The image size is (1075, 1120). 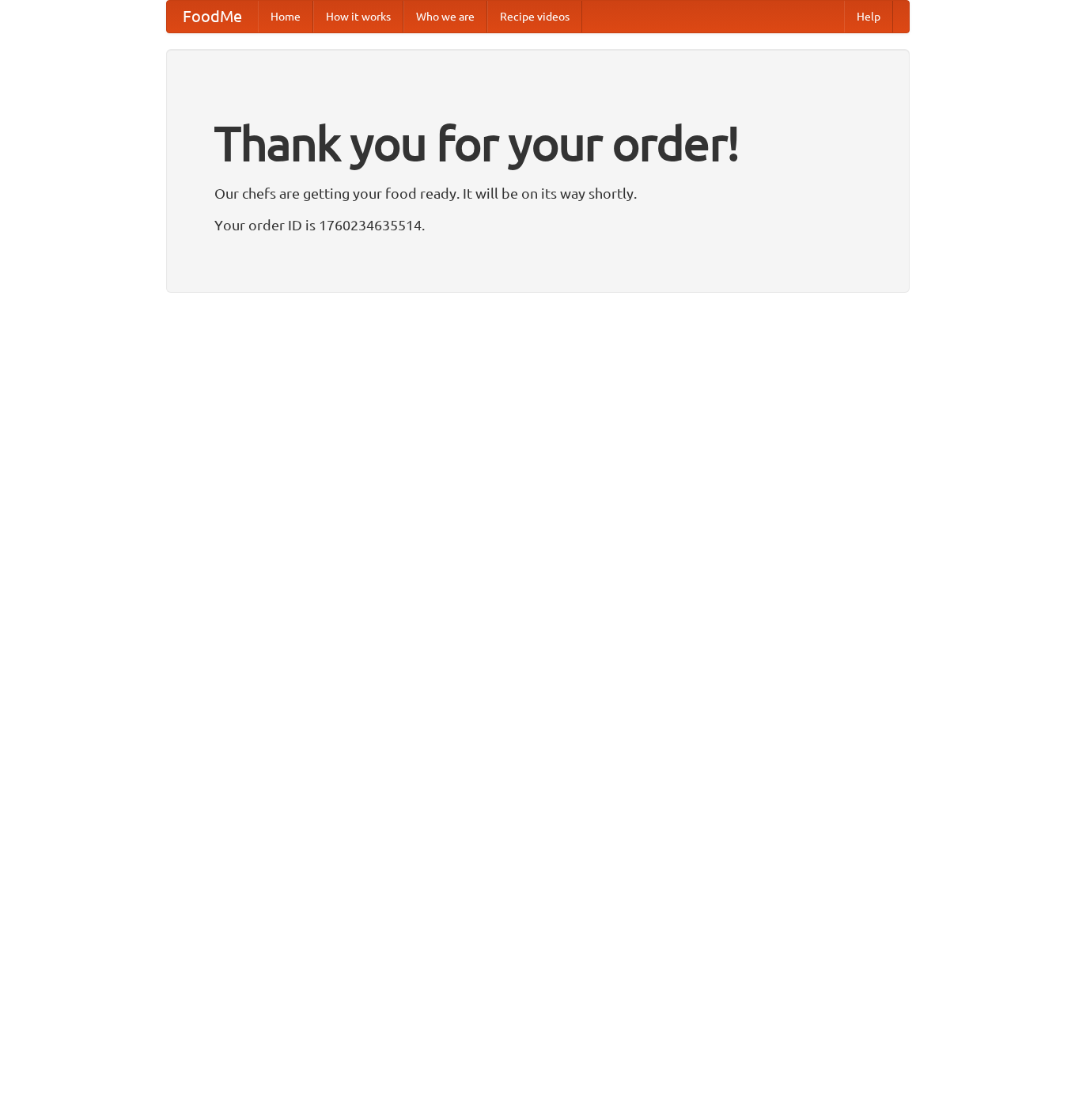 What do you see at coordinates (286, 17) in the screenshot?
I see `a: Home` at bounding box center [286, 17].